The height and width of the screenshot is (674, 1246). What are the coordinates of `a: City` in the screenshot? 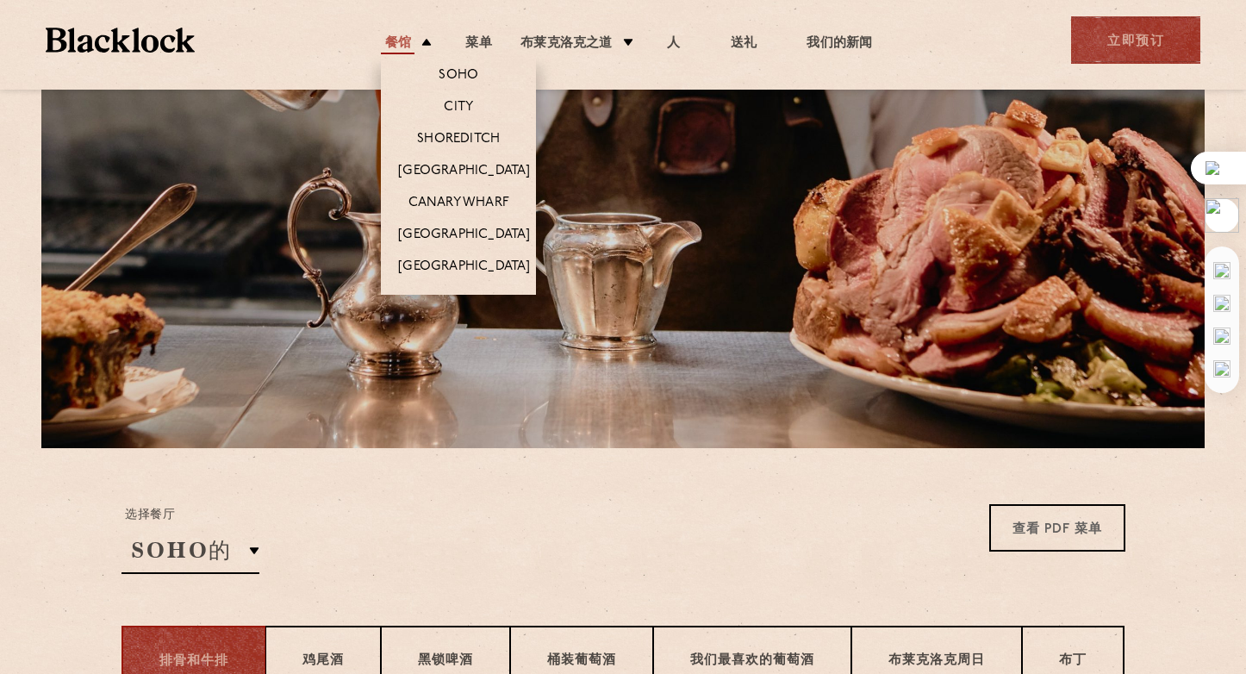 It's located at (459, 109).